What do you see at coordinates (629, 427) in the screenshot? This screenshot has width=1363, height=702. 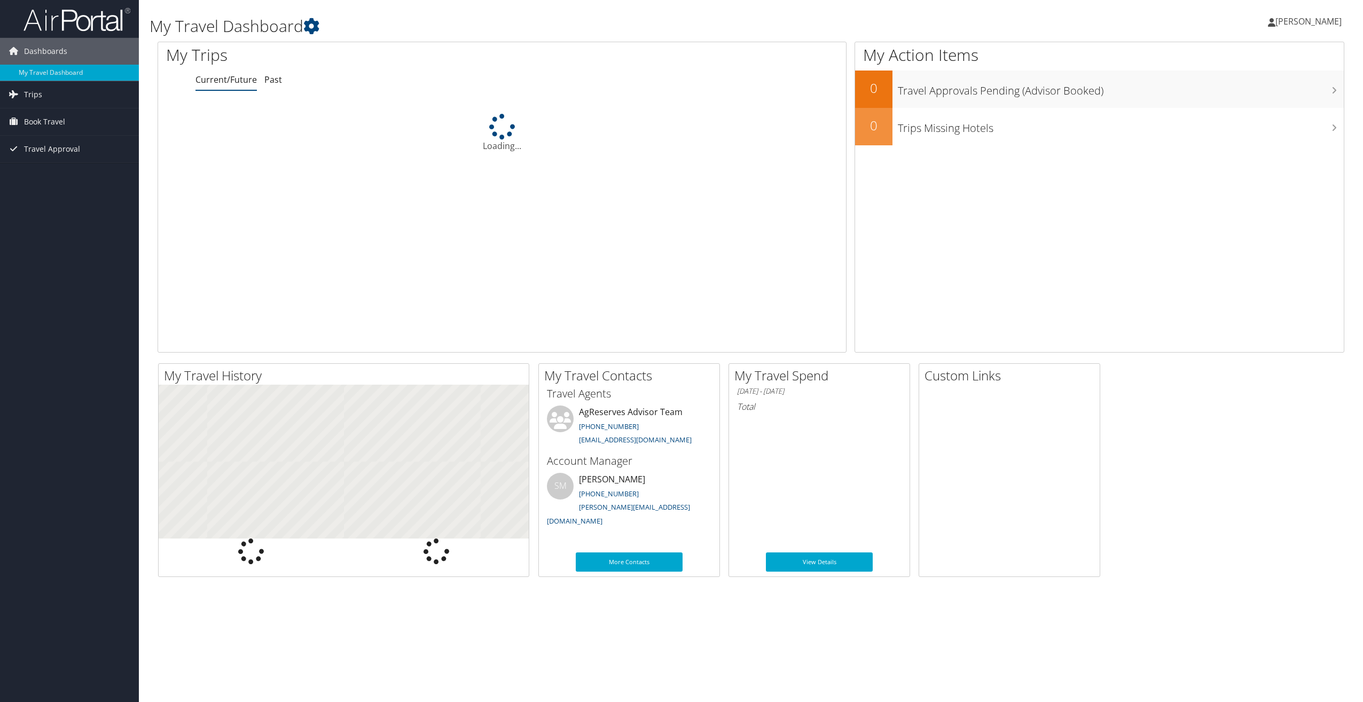 I see `li: AgReserves Advisor Team` at bounding box center [629, 427].